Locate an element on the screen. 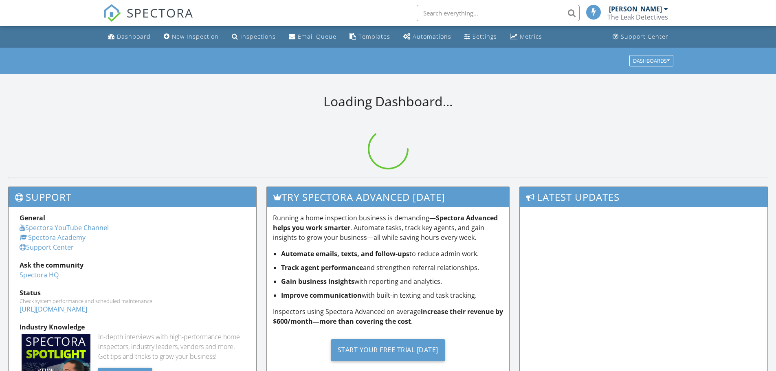  a: New Inspection is located at coordinates (191, 37).